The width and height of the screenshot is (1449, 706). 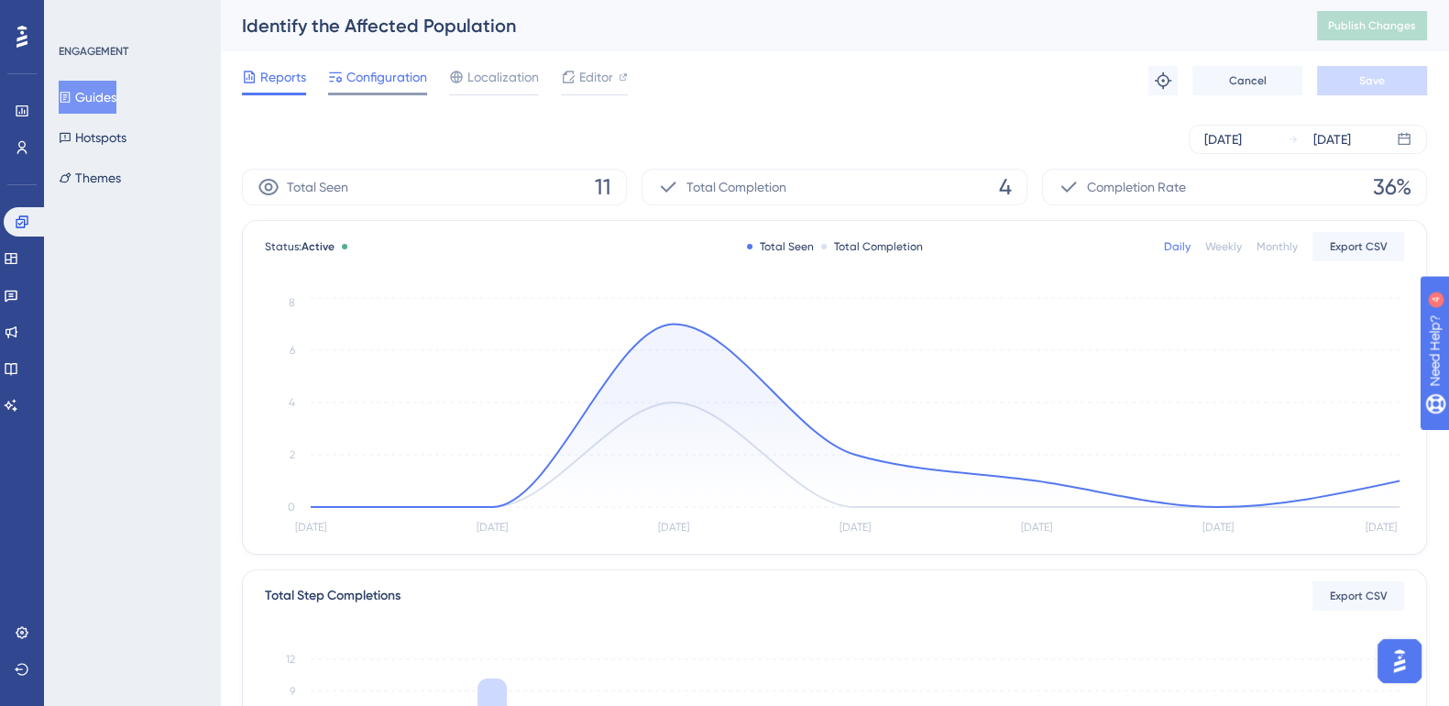 What do you see at coordinates (1392, 187) in the screenshot?
I see `span: 36%` at bounding box center [1392, 187].